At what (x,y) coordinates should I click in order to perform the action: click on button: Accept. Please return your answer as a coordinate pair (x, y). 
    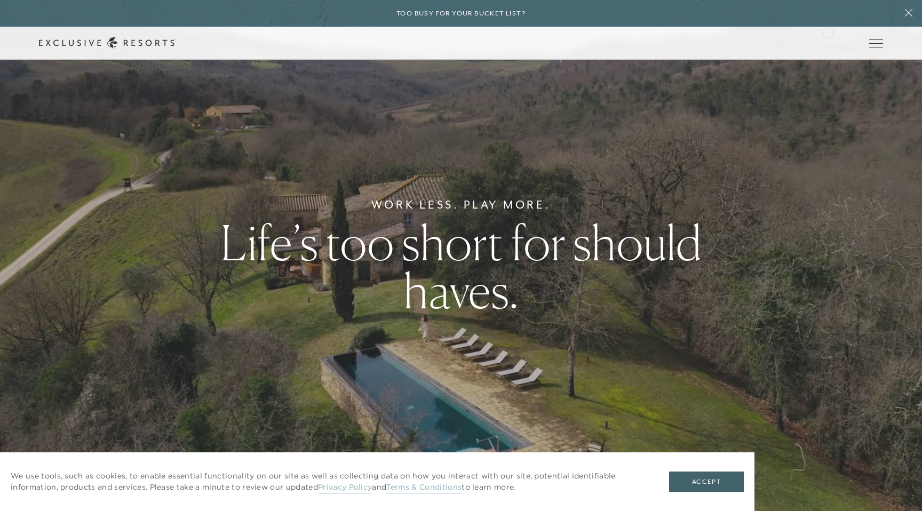
    Looking at the image, I should click on (707, 482).